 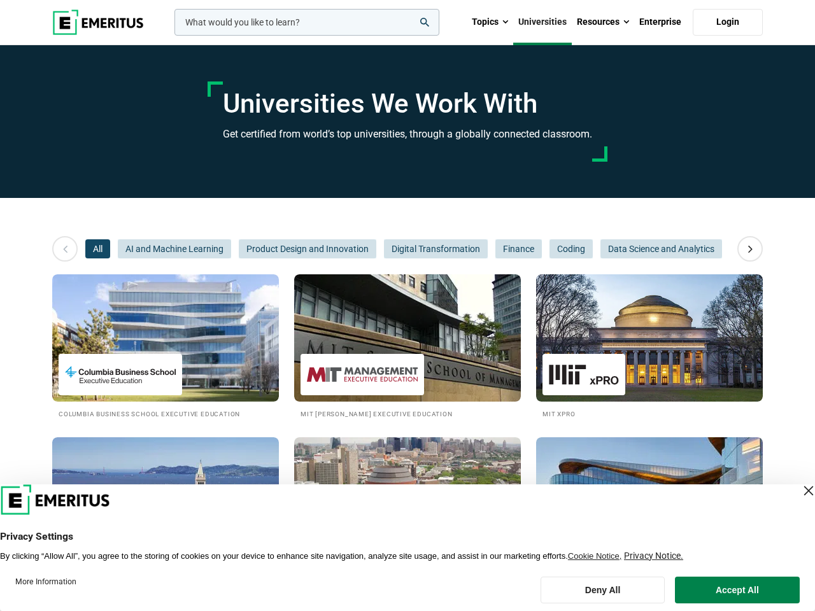 What do you see at coordinates (166, 509) in the screenshot?
I see `a: Universities We Work With Berkeley Executive Education Berkeley Executive Education` at bounding box center [166, 509].